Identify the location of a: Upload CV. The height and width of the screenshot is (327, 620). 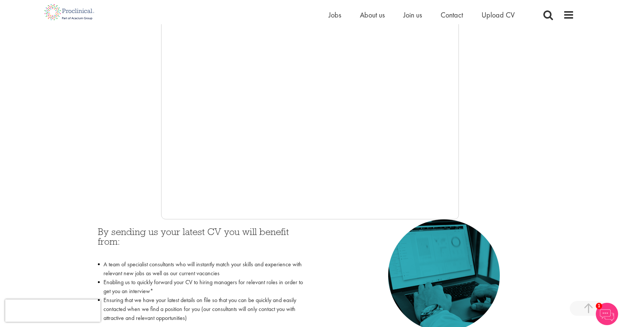
(498, 15).